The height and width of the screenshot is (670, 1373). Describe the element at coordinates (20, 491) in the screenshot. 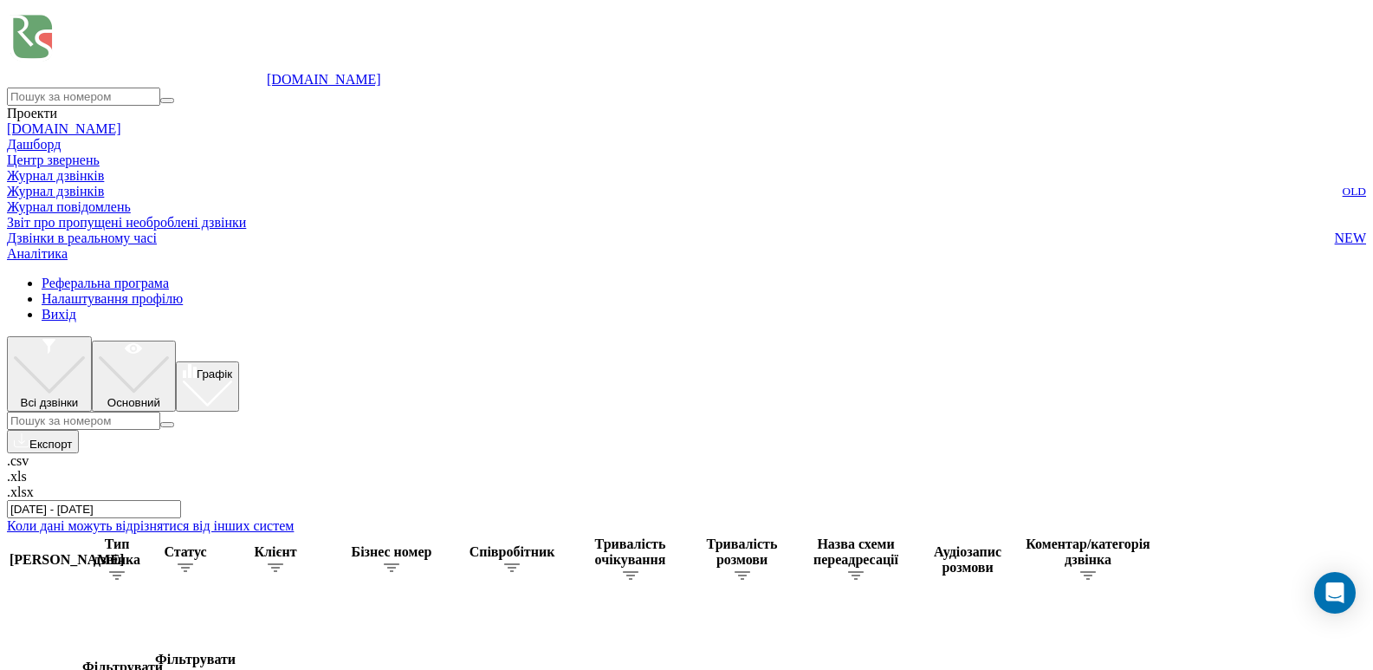

I see `span: .xlsx` at that location.